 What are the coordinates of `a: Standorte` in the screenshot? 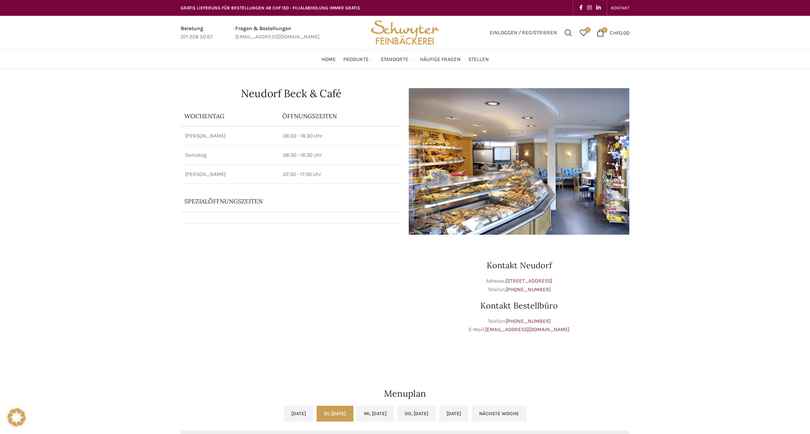 It's located at (396, 59).